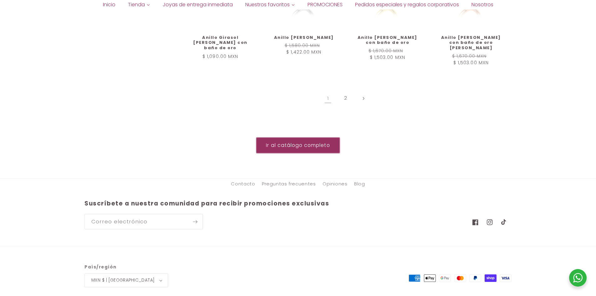 The image size is (596, 296). Describe the element at coordinates (109, 5) in the screenshot. I see `span: Inicio` at that location.